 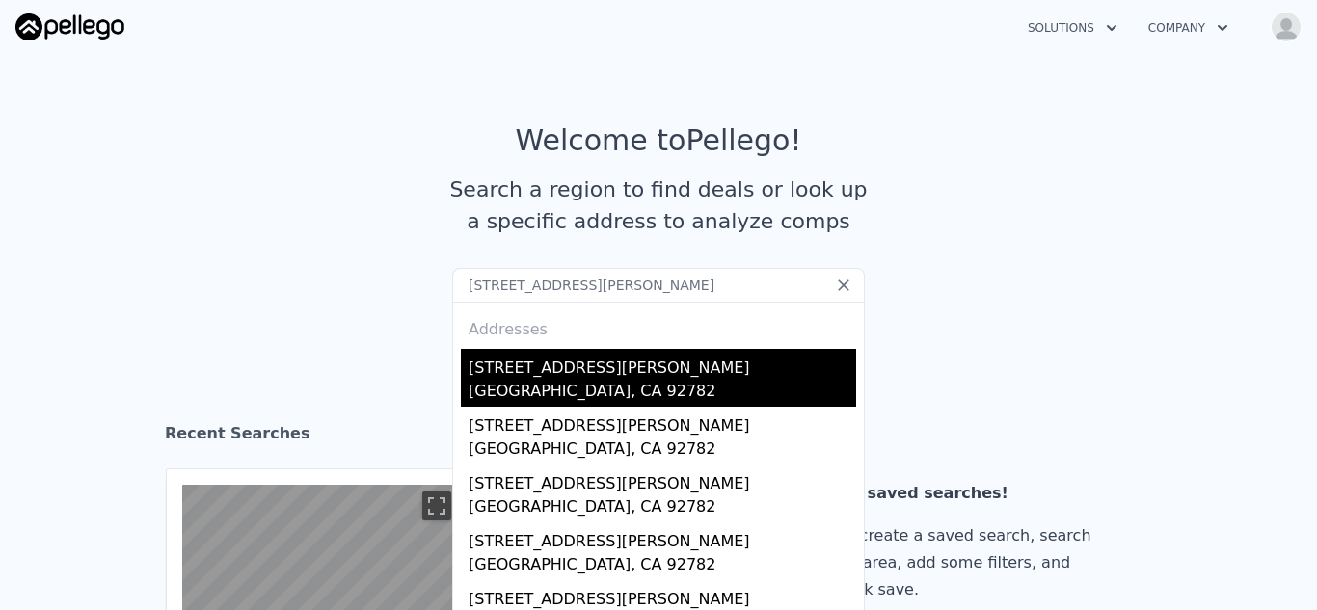 I want to click on div: To create a saved search, search an area, add some filters, and click save., so click(x=978, y=563).